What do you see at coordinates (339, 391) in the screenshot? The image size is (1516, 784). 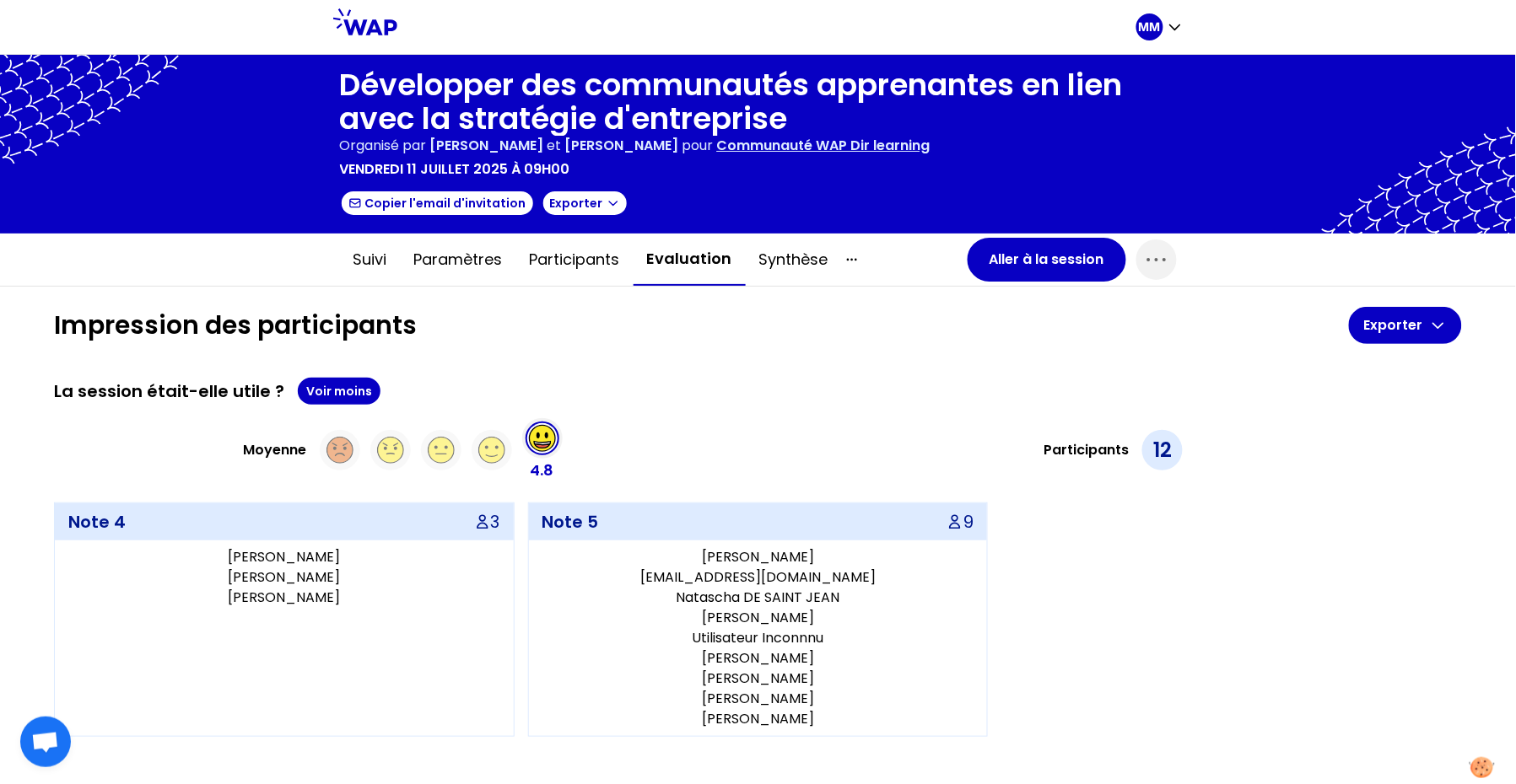 I see `button: Voir moins` at bounding box center [339, 391].